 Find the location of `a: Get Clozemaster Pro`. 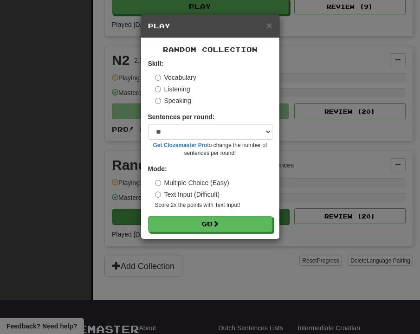

a: Get Clozemaster Pro is located at coordinates (180, 145).